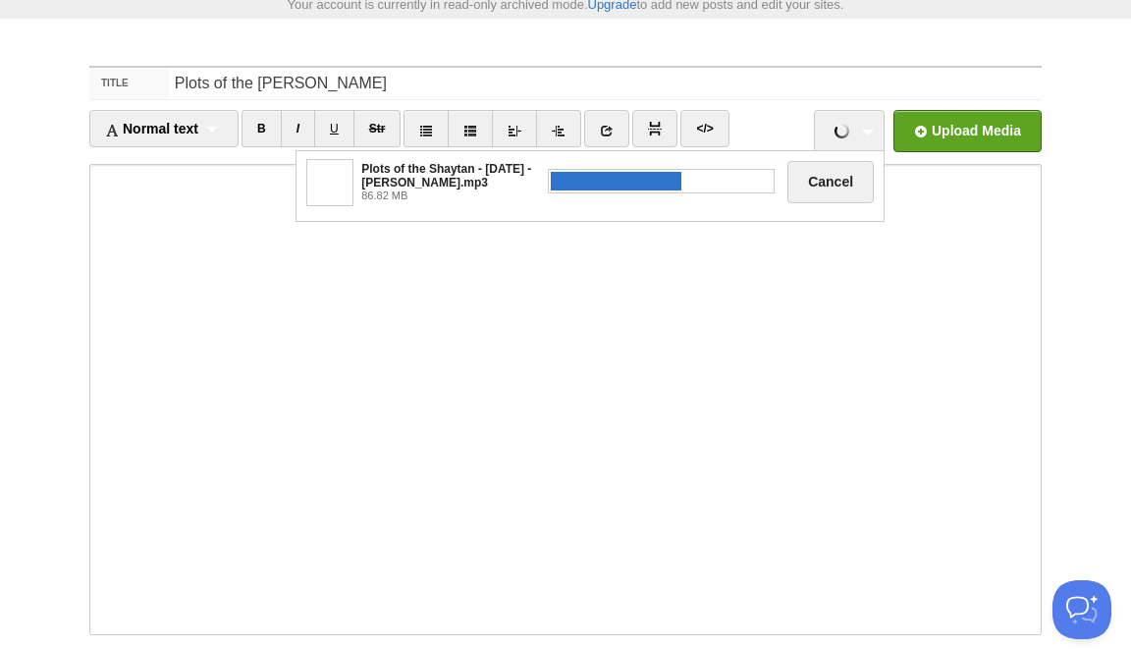  What do you see at coordinates (448, 195) in the screenshot?
I see `small: 86.82 MB` at bounding box center [448, 195].